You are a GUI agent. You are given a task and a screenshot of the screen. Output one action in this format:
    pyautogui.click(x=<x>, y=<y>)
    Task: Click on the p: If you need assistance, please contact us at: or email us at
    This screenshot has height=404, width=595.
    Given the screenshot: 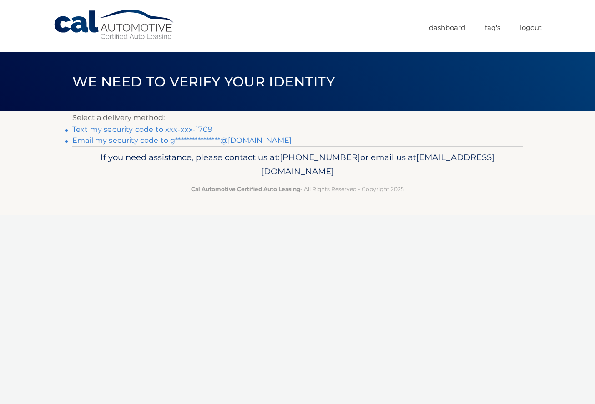 What is the action you would take?
    pyautogui.click(x=297, y=165)
    